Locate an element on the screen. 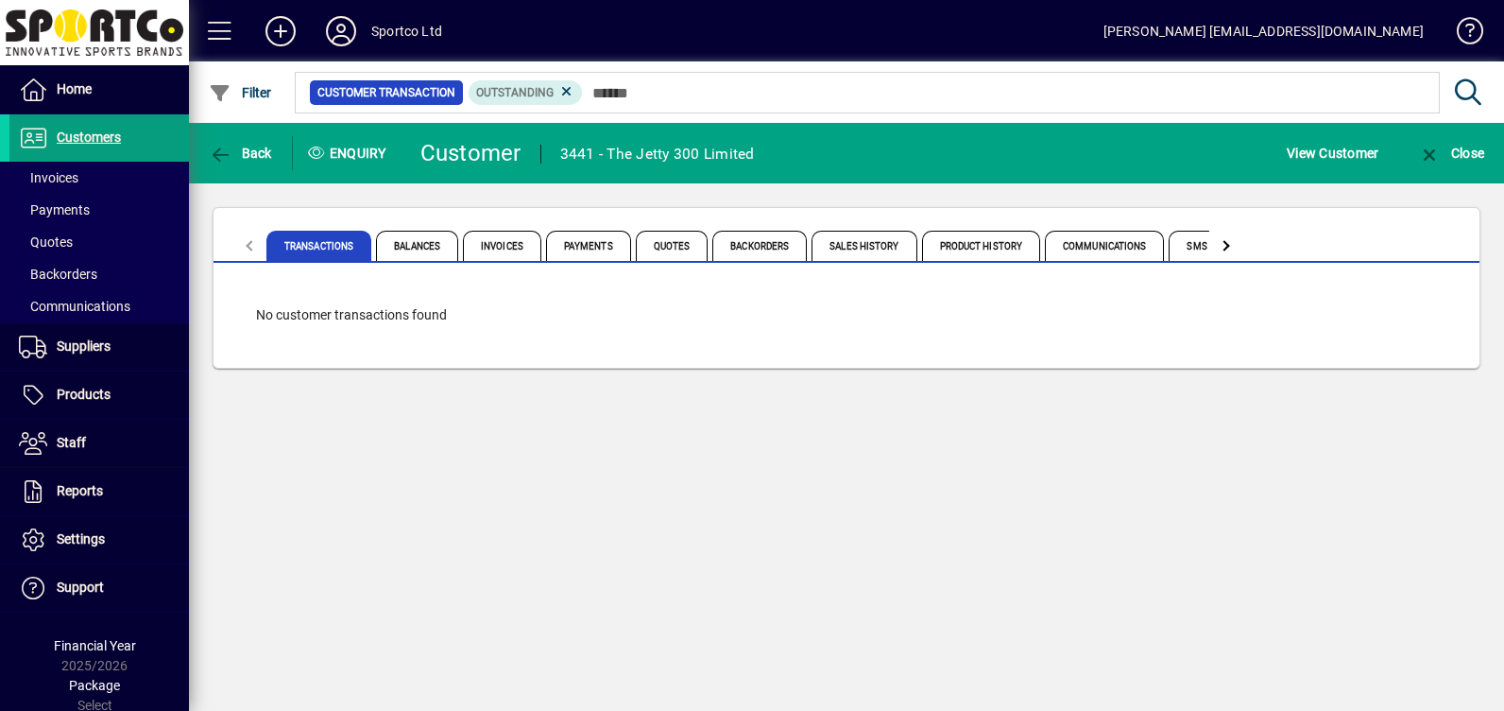 The image size is (1504, 711). mat-chip: Outstanding Status: Outstanding is located at coordinates (525, 93).